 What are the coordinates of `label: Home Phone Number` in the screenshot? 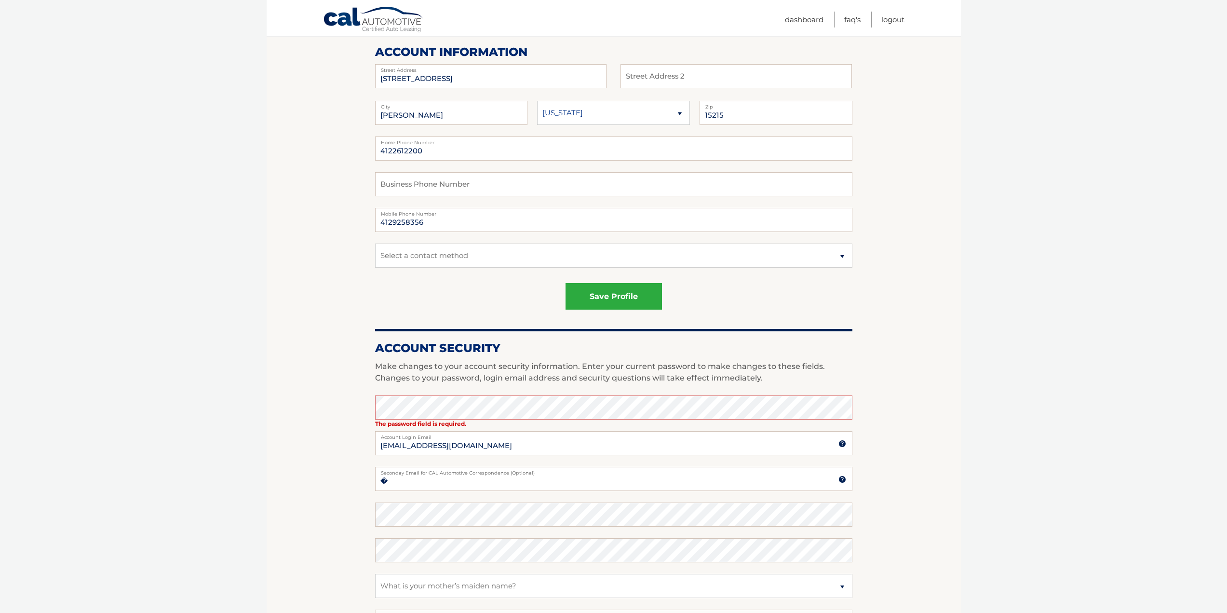 It's located at (614, 140).